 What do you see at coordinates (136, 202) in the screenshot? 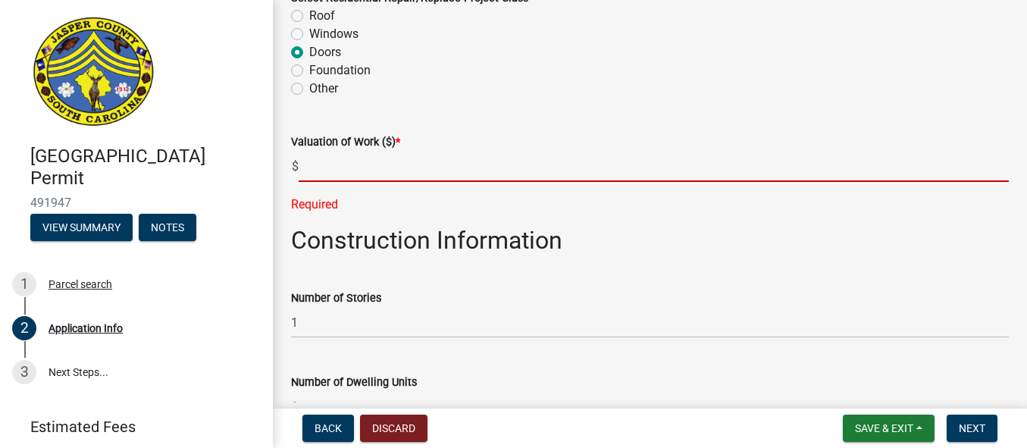
I see `span: 491947` at bounding box center [136, 202].